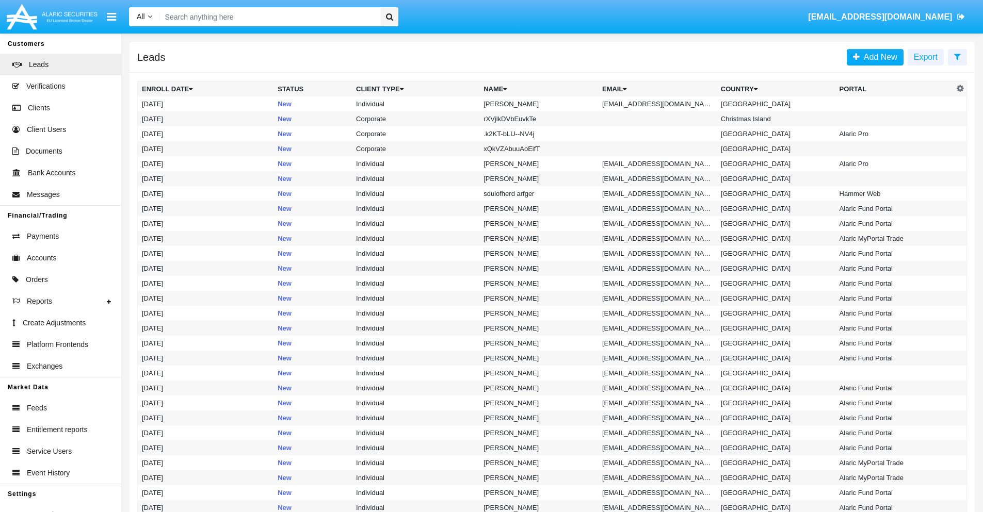 This screenshot has width=983, height=512. I want to click on a: Add New, so click(875, 57).